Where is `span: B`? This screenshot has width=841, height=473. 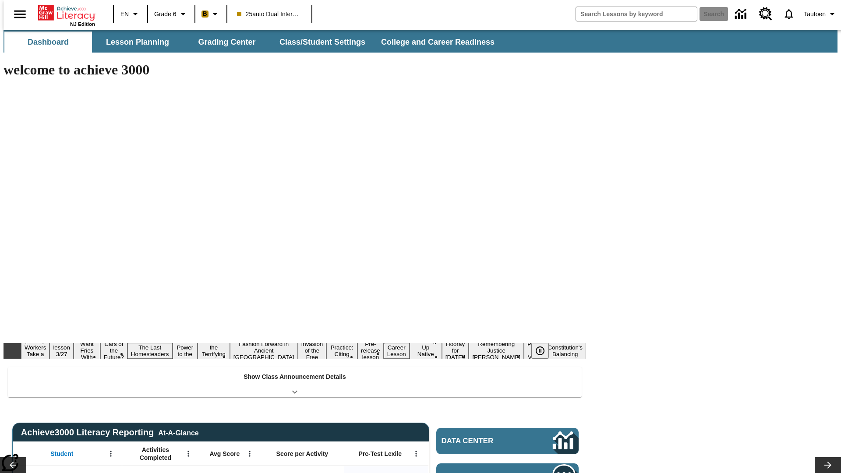 span: B is located at coordinates (205, 14).